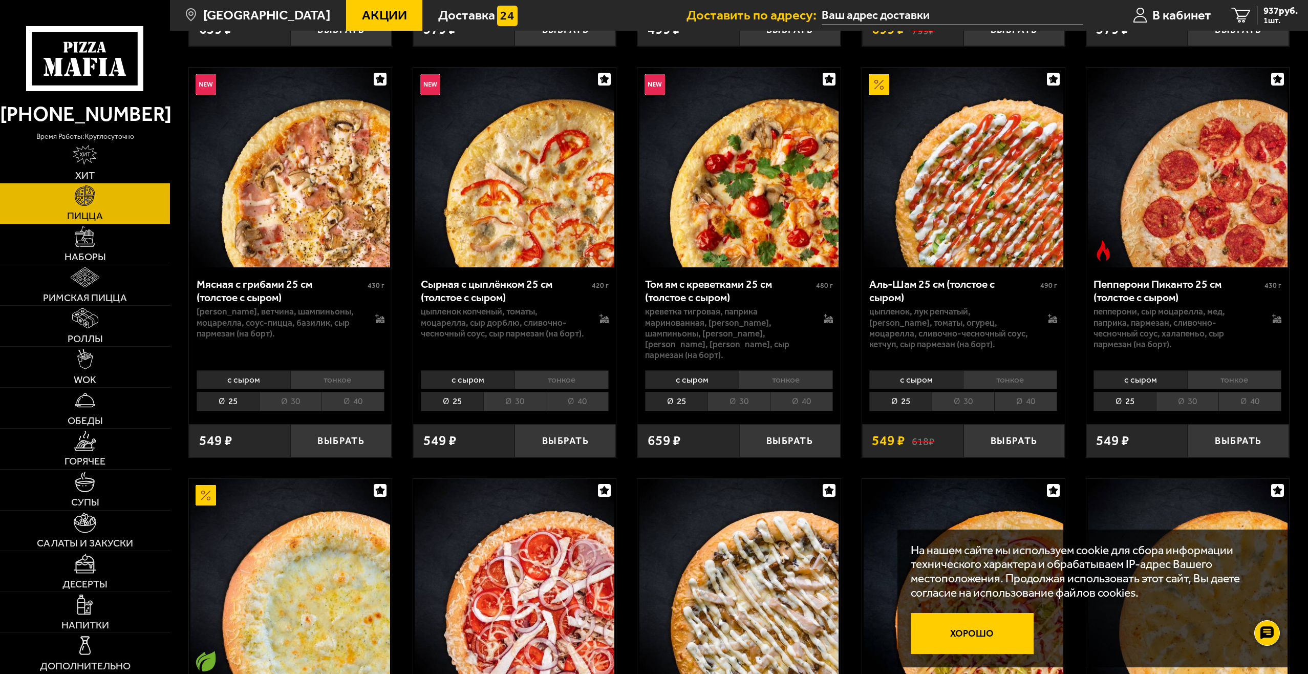 This screenshot has width=1308, height=674. Describe the element at coordinates (972, 633) in the screenshot. I see `button: Хорошо` at that location.